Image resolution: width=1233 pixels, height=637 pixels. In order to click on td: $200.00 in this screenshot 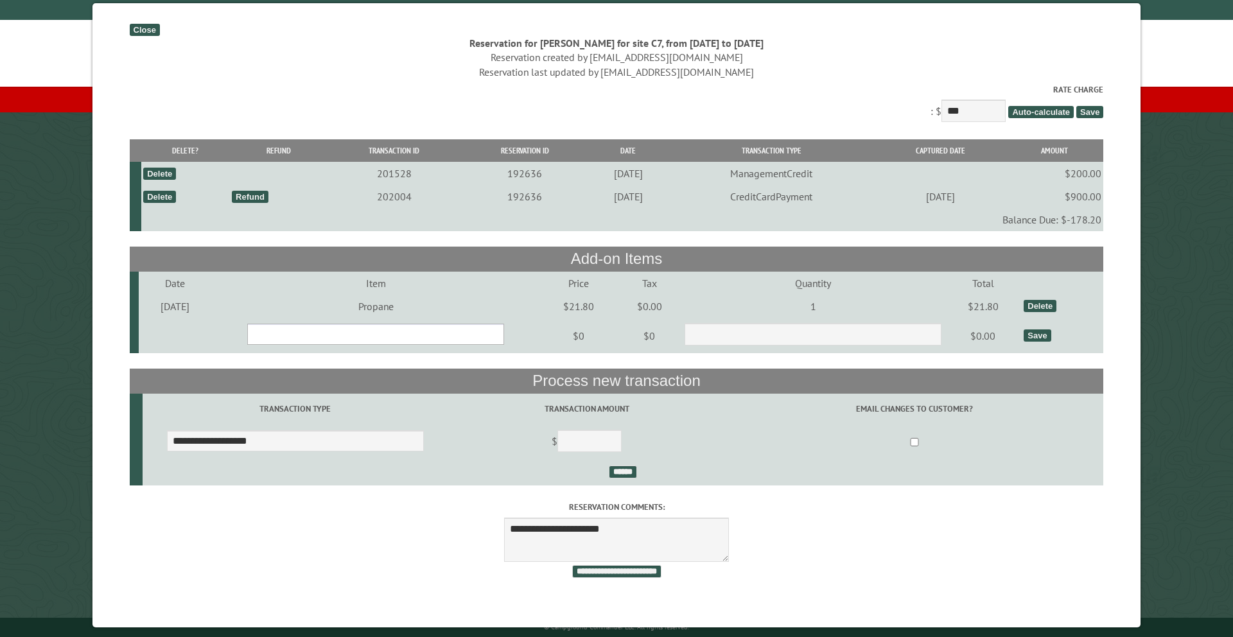, I will do `click(1054, 173)`.